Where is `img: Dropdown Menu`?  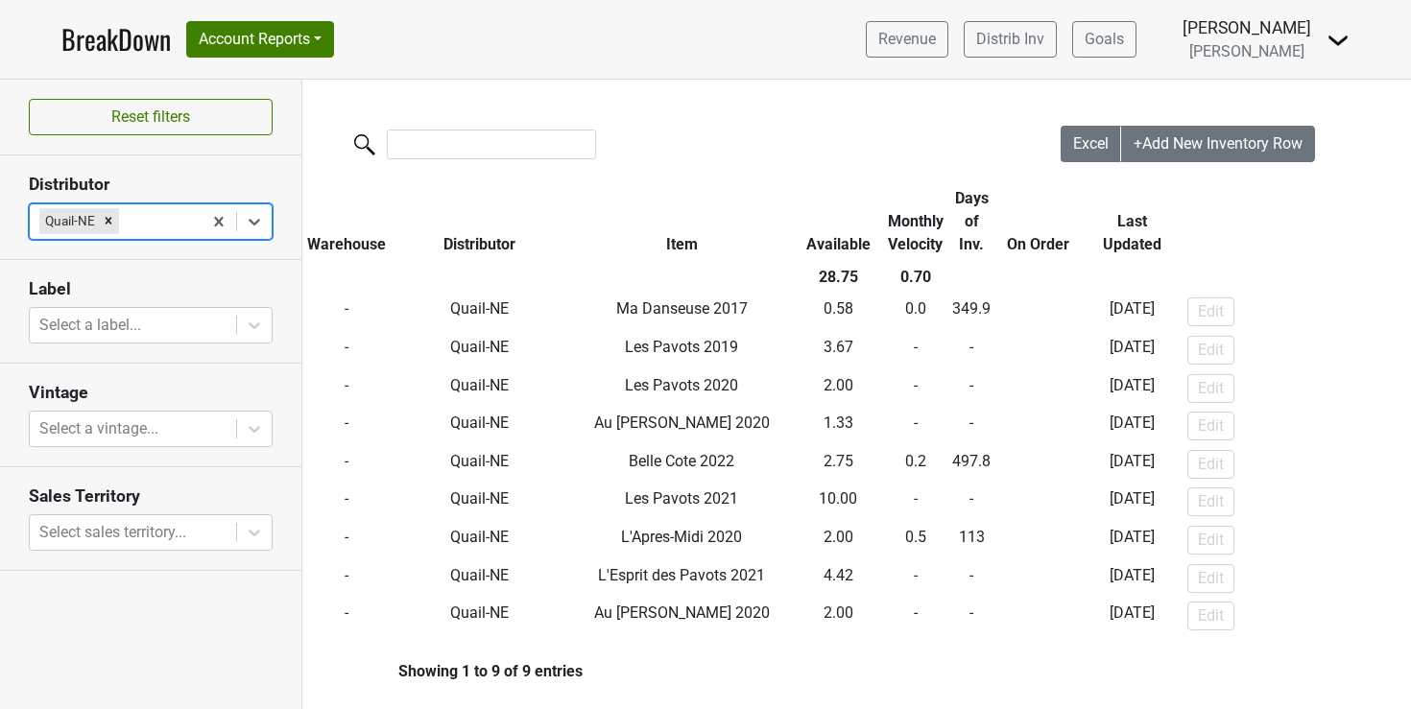
img: Dropdown Menu is located at coordinates (1338, 40).